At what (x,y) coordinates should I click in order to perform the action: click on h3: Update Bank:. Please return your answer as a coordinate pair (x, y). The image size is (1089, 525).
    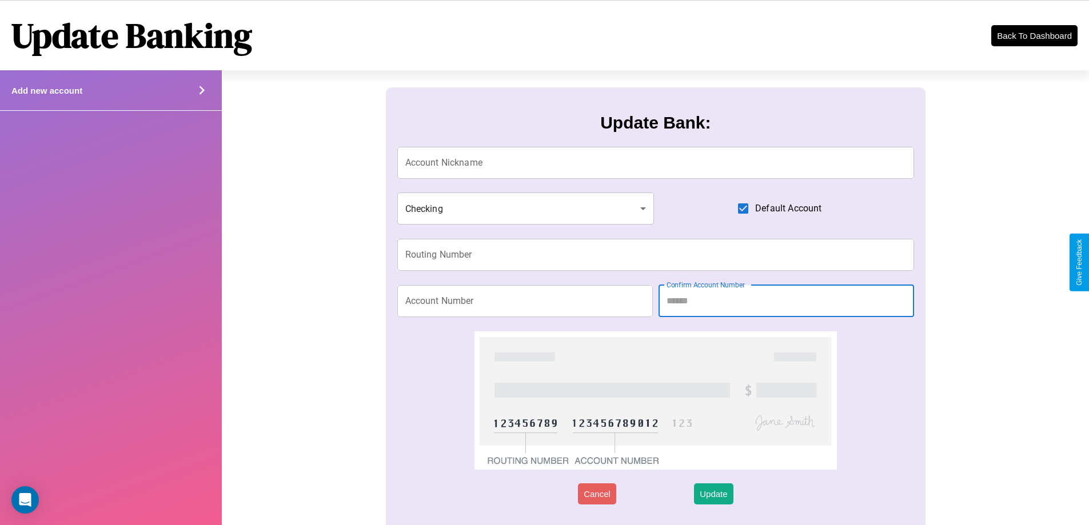
    Looking at the image, I should click on (655, 123).